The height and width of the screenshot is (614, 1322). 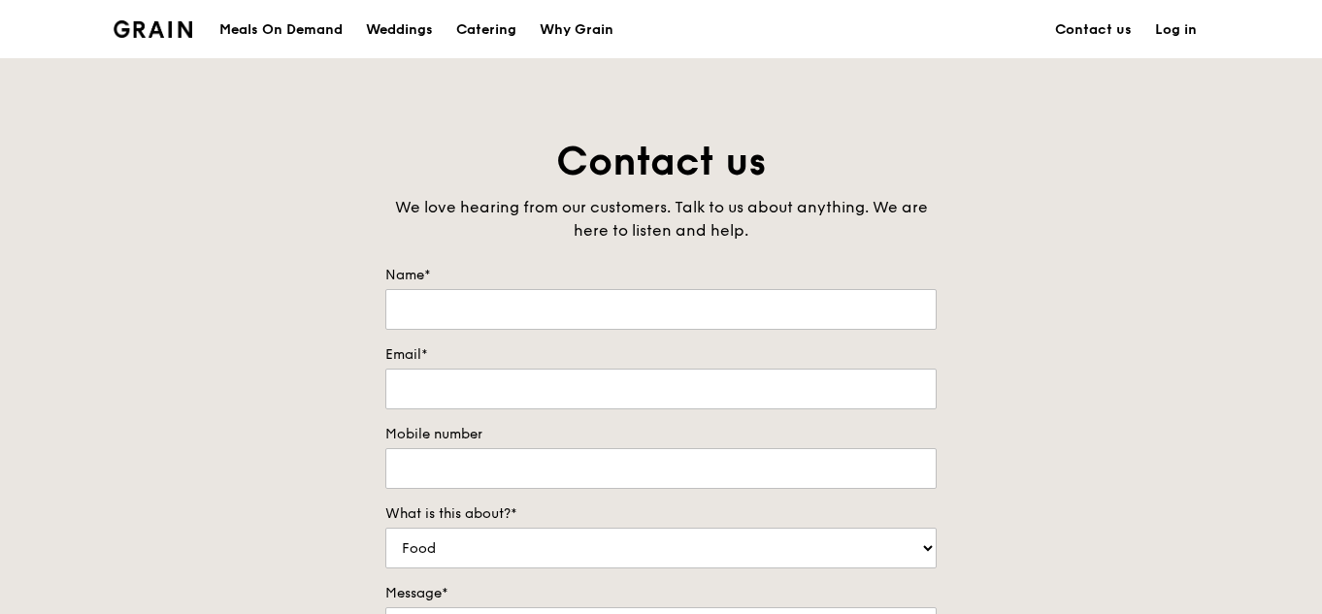 What do you see at coordinates (661, 355) in the screenshot?
I see `label: Email*` at bounding box center [661, 355].